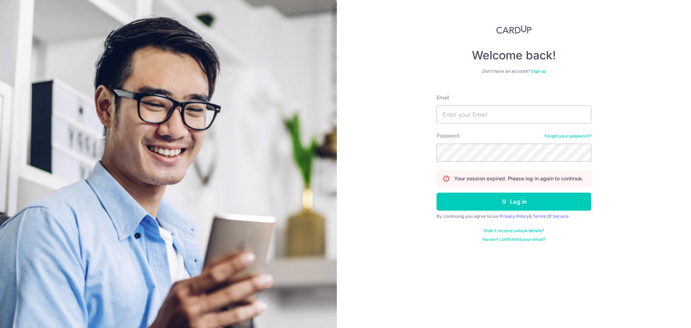 The height and width of the screenshot is (328, 691). What do you see at coordinates (514, 55) in the screenshot?
I see `h4: Welcome back!` at bounding box center [514, 55].